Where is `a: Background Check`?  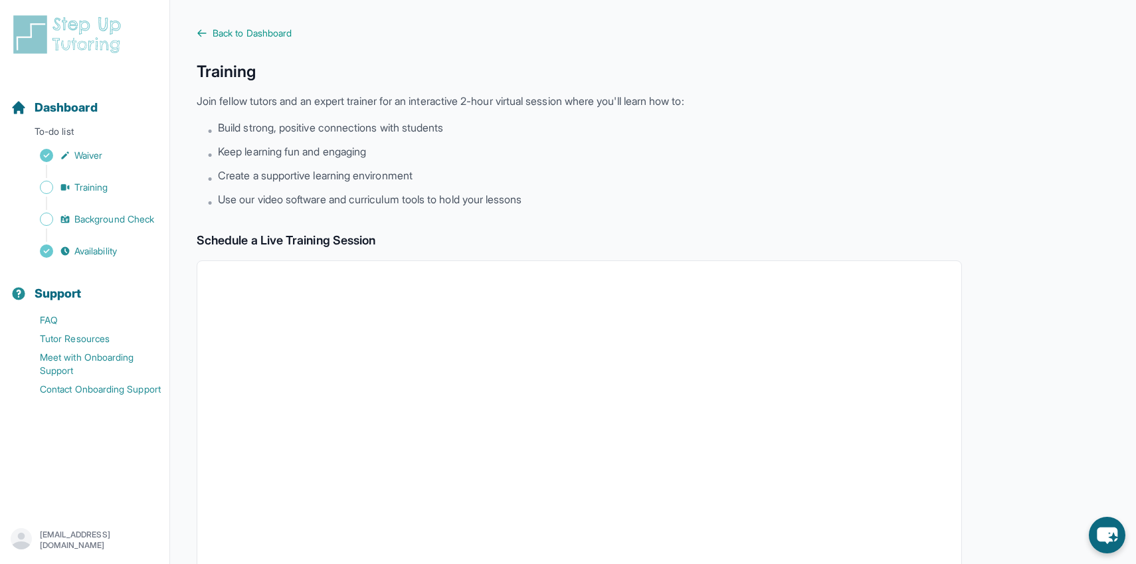
a: Background Check is located at coordinates (90, 219).